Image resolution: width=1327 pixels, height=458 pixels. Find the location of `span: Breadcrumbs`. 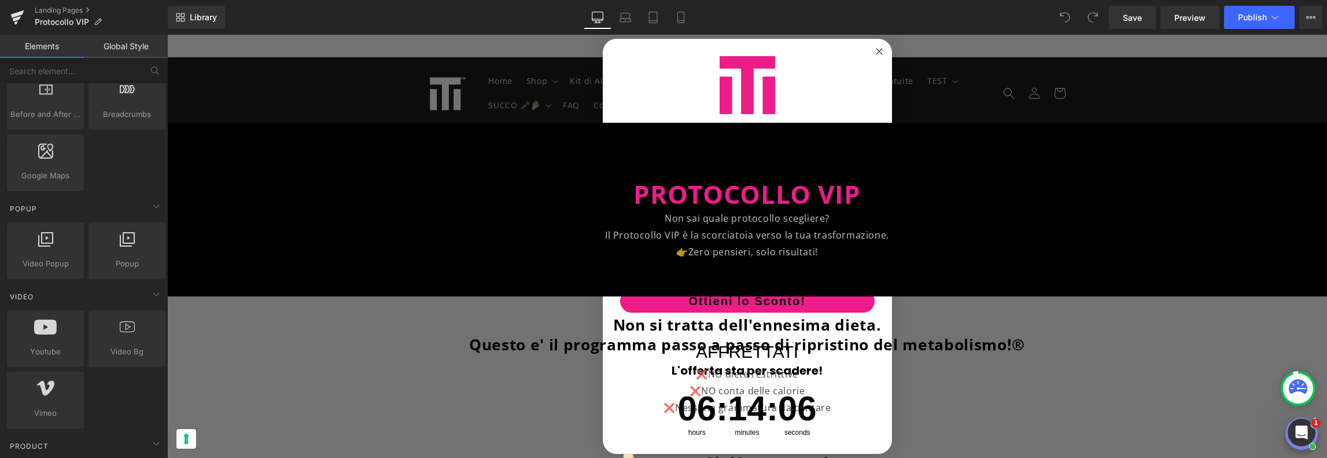

span: Breadcrumbs is located at coordinates (127, 114).